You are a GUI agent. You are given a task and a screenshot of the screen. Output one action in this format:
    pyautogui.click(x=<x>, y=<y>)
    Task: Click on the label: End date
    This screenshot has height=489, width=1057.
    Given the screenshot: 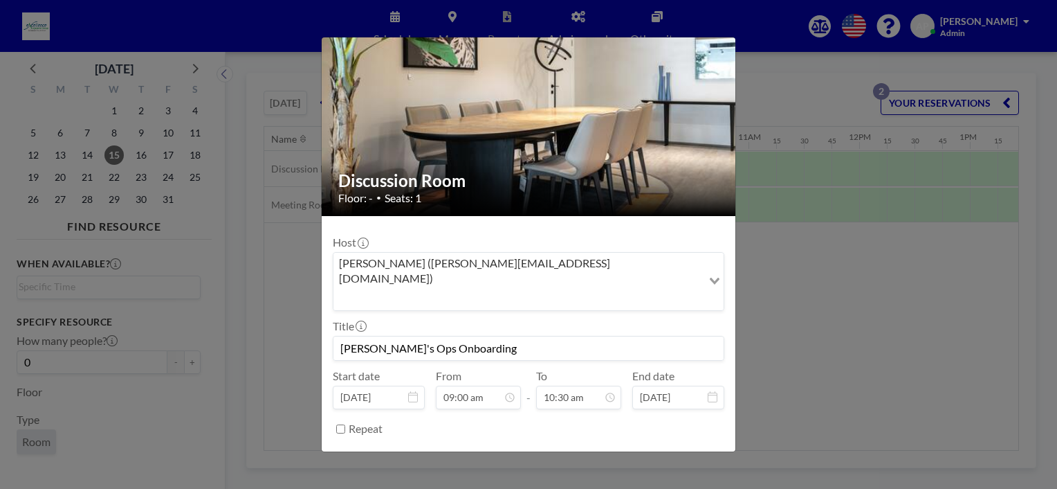 What is the action you would take?
    pyautogui.click(x=653, y=376)
    